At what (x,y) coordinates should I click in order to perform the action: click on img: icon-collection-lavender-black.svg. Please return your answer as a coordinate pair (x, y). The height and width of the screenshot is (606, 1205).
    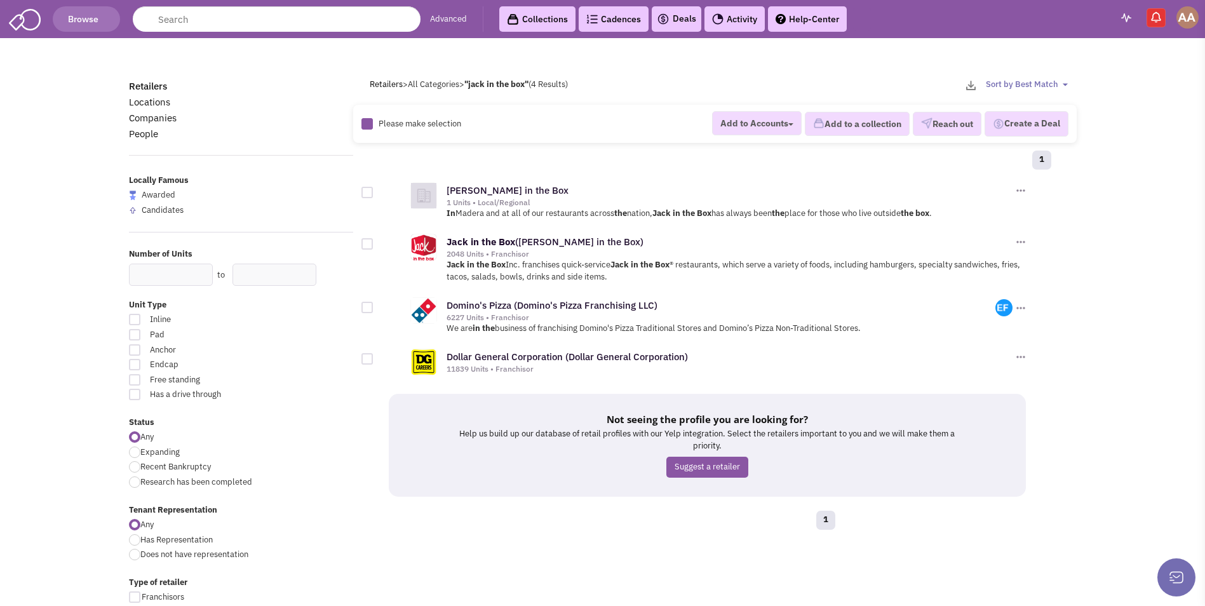
    Looking at the image, I should click on (513, 19).